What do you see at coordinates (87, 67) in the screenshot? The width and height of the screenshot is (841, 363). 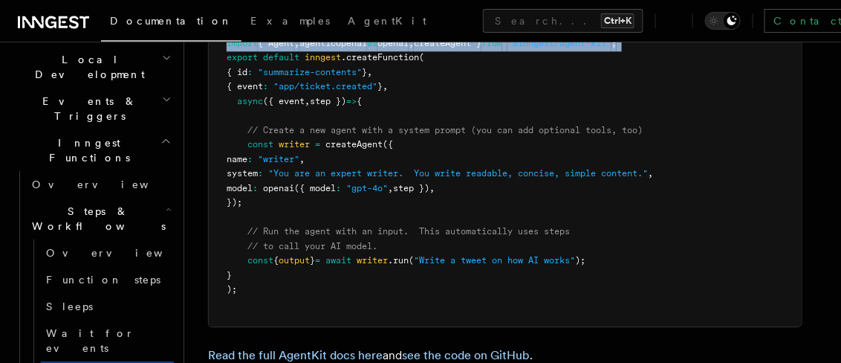 I see `span: Local Development` at bounding box center [87, 67].